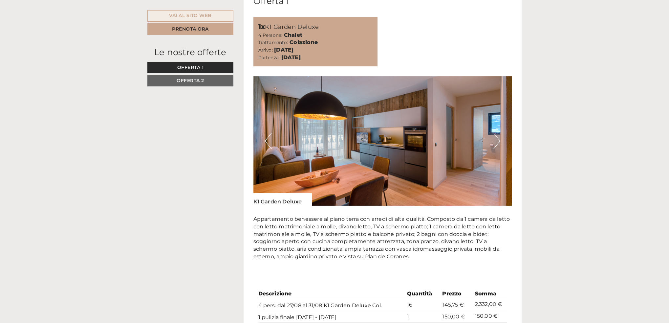 The width and height of the screenshot is (669, 323). What do you see at coordinates (190, 80) in the screenshot?
I see `span: Offerta 2` at bounding box center [190, 80].